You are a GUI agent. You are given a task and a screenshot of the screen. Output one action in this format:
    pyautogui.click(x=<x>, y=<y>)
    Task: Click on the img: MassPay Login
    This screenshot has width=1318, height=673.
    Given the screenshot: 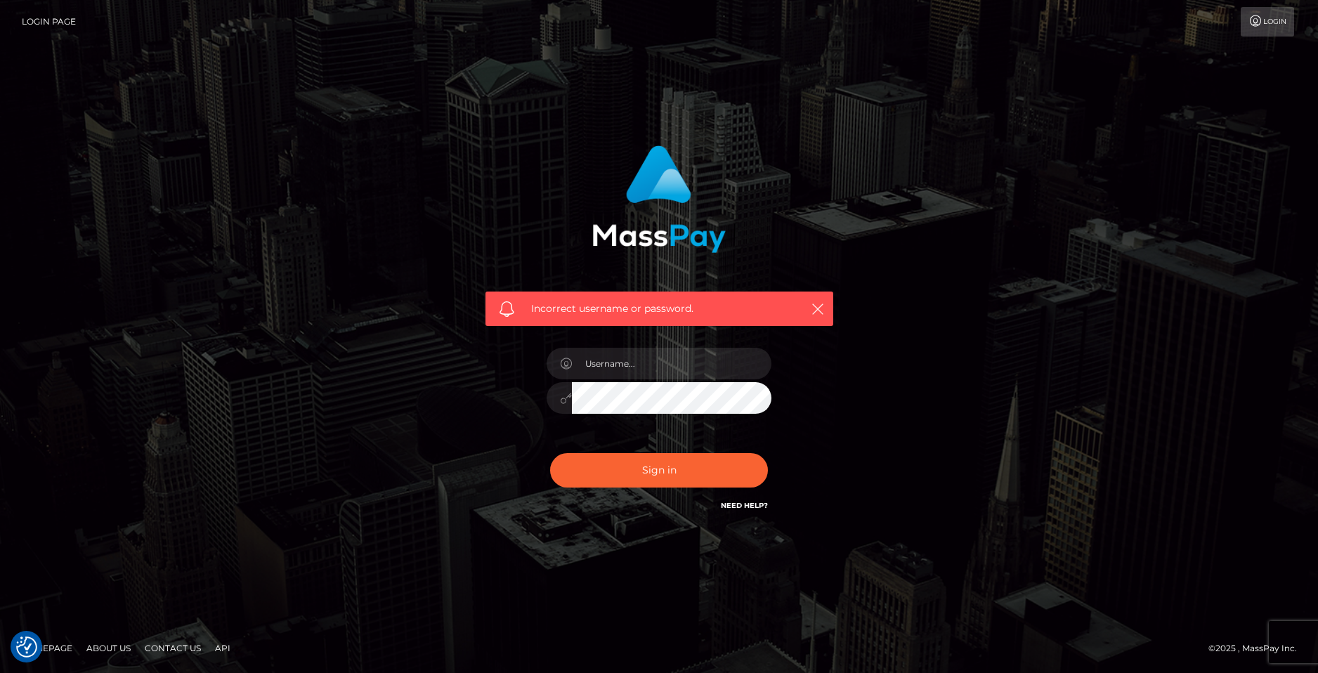 What is the action you would take?
    pyautogui.click(x=659, y=199)
    